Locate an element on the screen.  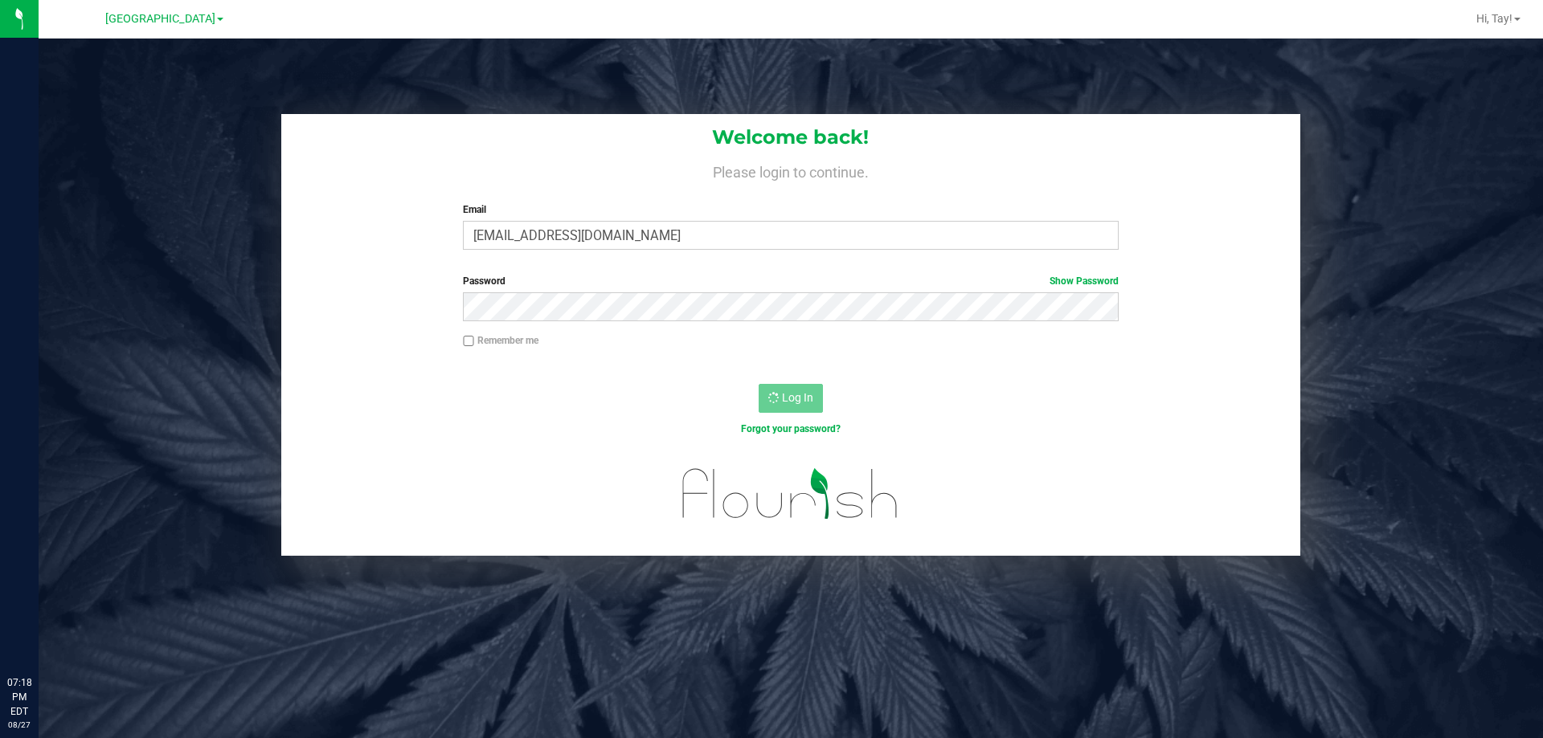
button: Log In is located at coordinates (791, 399).